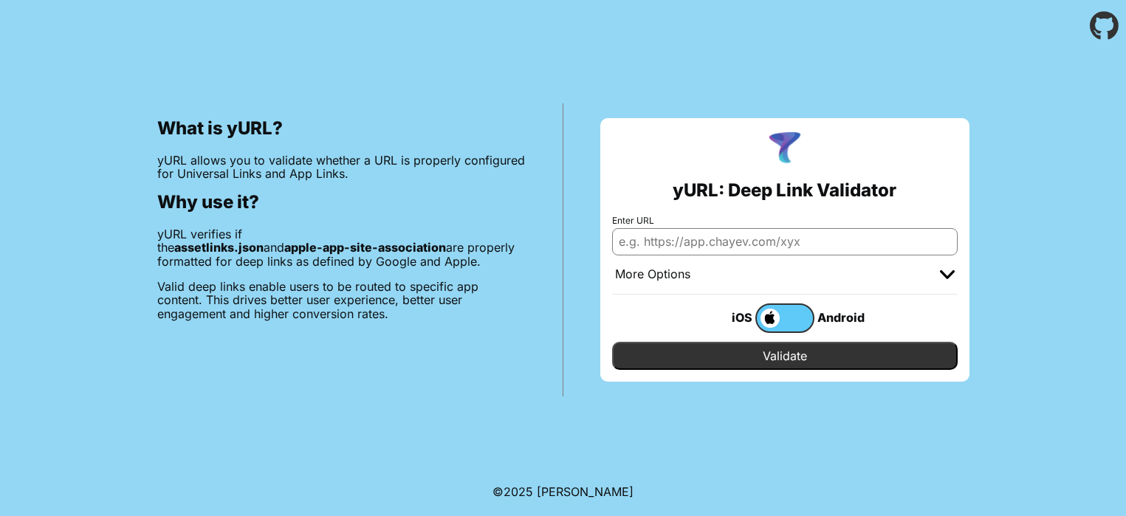  What do you see at coordinates (341, 247) in the screenshot?
I see `p: yURL verifies if the and are properly formatted for deep links as defined by Google and Apple.` at bounding box center [341, 247].